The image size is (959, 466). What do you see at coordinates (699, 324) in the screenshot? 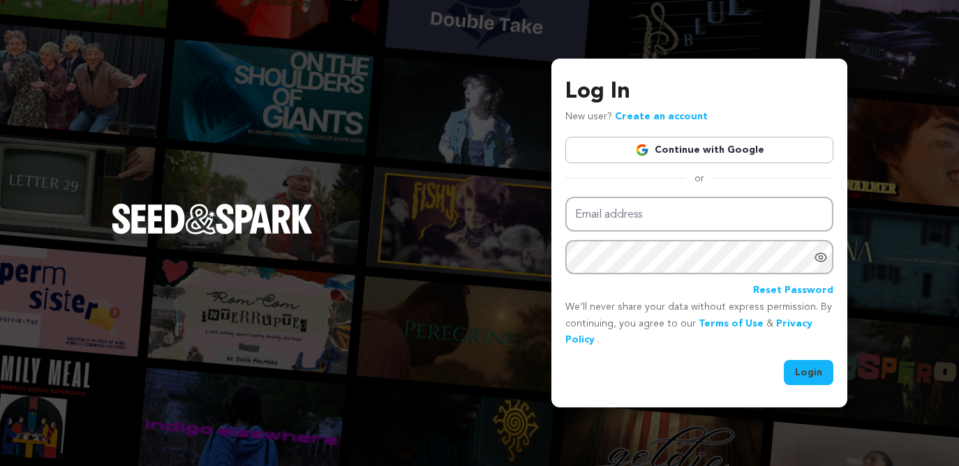
I see `p: We’ll never share your data without express permission. By continuing, you agree to our & .` at bounding box center [699, 324].